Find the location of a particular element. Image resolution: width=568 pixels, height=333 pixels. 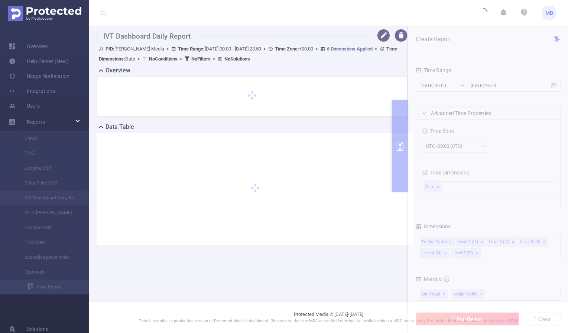

b: PID: is located at coordinates (110, 49).